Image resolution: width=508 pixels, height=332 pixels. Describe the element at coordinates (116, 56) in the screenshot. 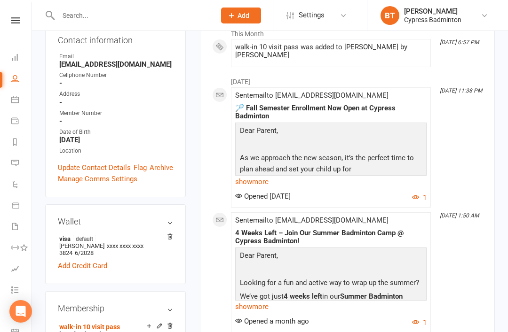

I see `div: Email` at that location.